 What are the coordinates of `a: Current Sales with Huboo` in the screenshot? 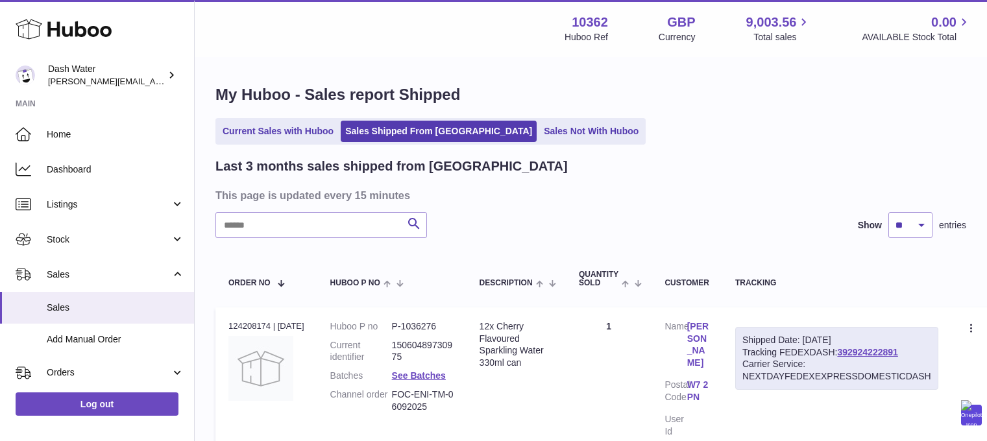 It's located at (278, 131).